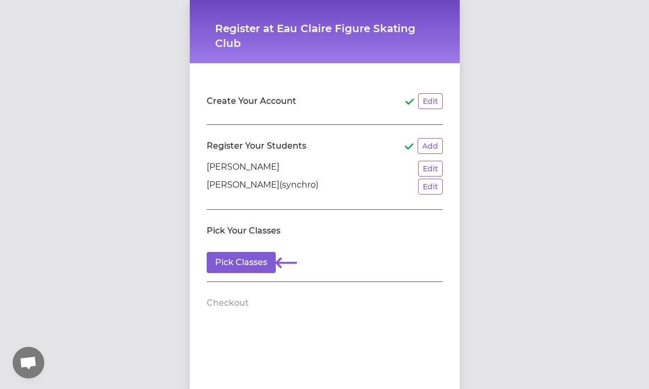 The image size is (649, 389). What do you see at coordinates (325, 36) in the screenshot?
I see `h1: Register at Eau Claire Figure Skating Club` at bounding box center [325, 36].